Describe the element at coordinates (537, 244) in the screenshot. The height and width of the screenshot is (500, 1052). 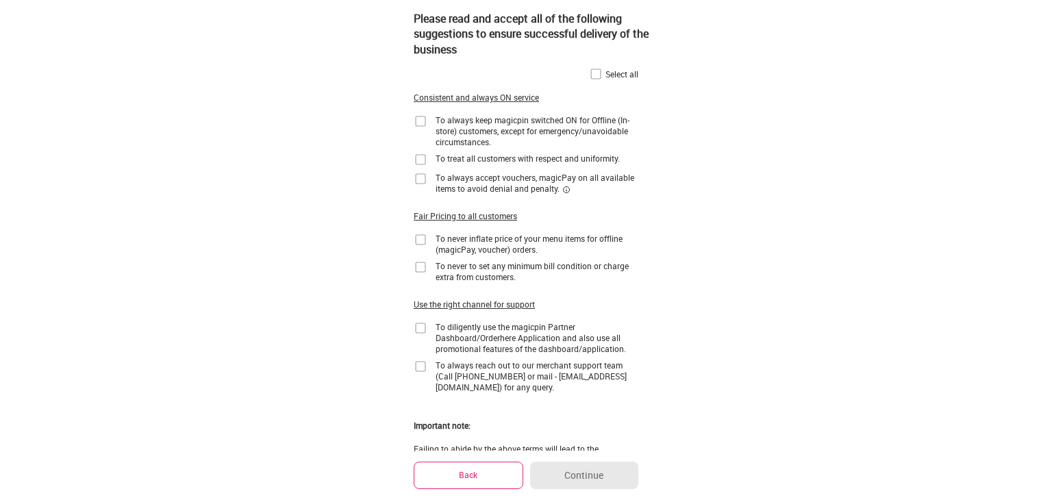
I see `div: To never inflate price of your menu items for offline (magicPay, voucher) orders.` at that location.